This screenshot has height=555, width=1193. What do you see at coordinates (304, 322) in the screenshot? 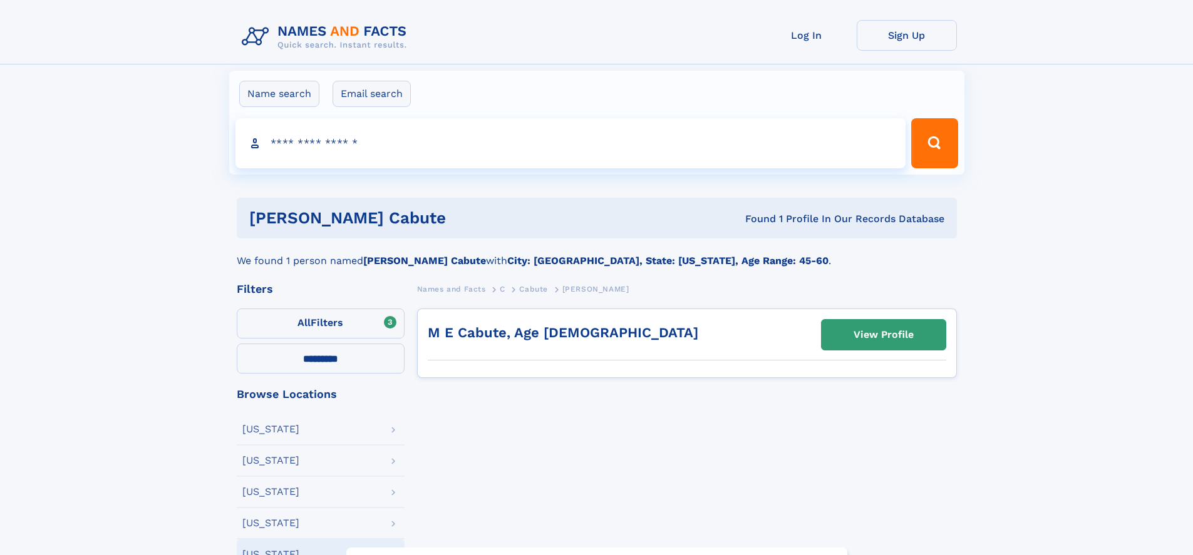
I see `span: All` at bounding box center [304, 322].